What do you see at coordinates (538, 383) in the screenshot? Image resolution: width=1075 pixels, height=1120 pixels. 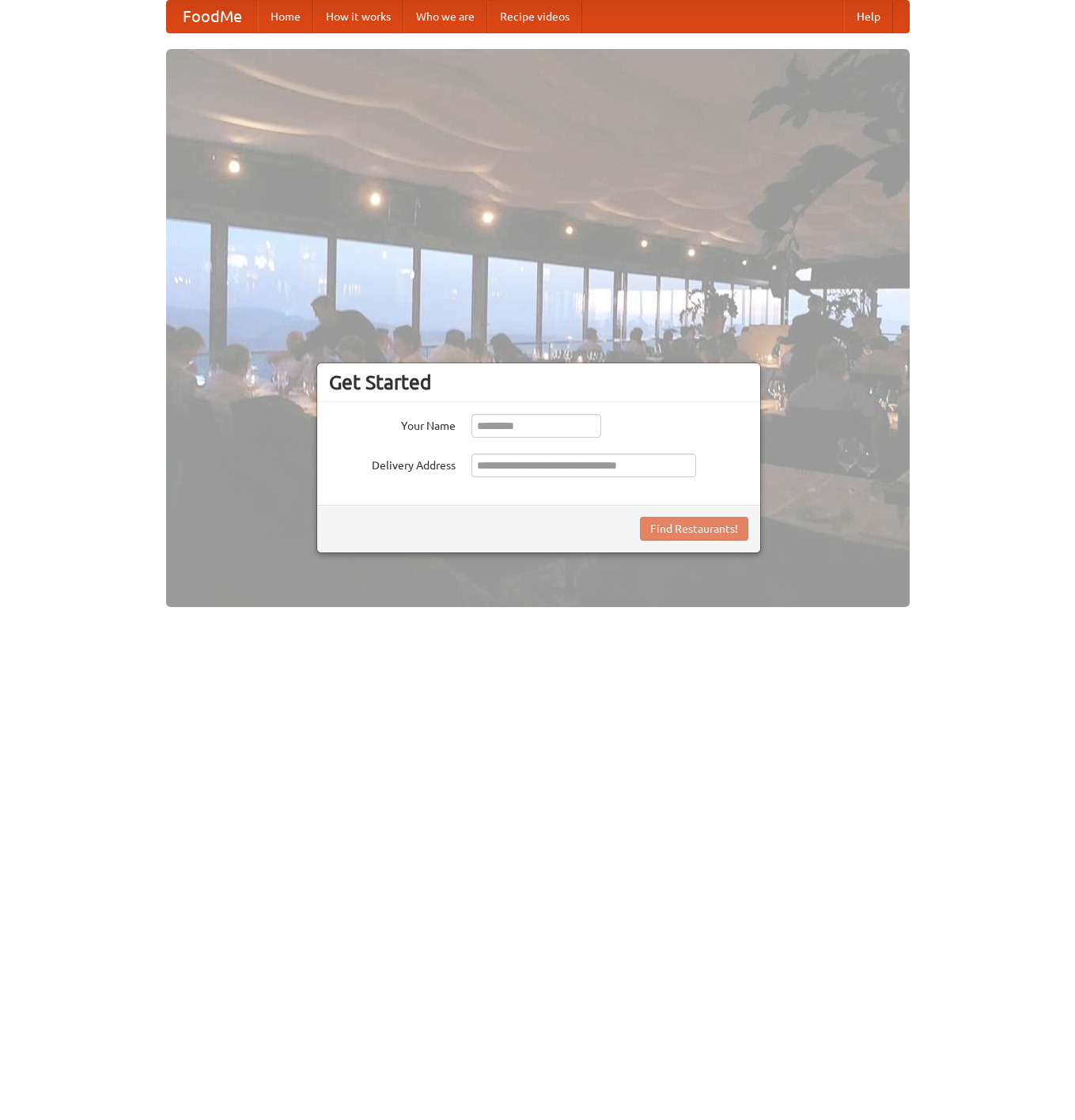 I see `h3: Get Started` at bounding box center [538, 383].